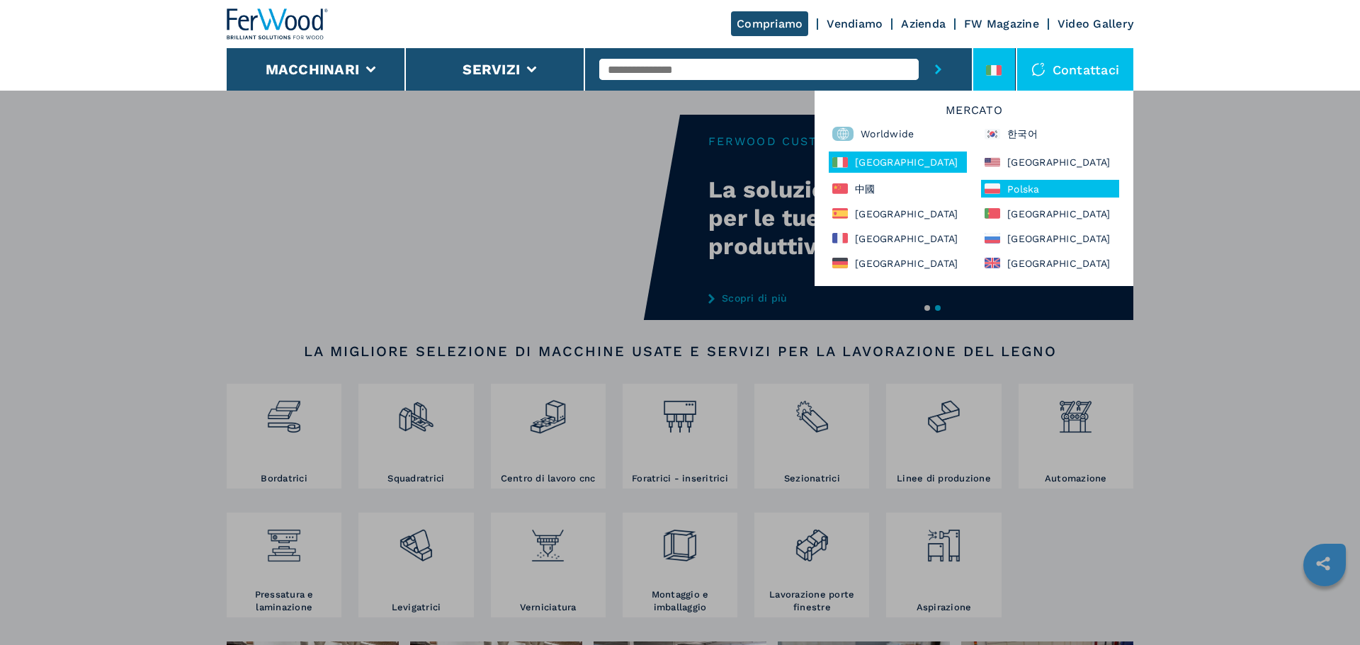 Image resolution: width=1360 pixels, height=645 pixels. What do you see at coordinates (897, 134) in the screenshot?
I see `div: Worldwide` at bounding box center [897, 134].